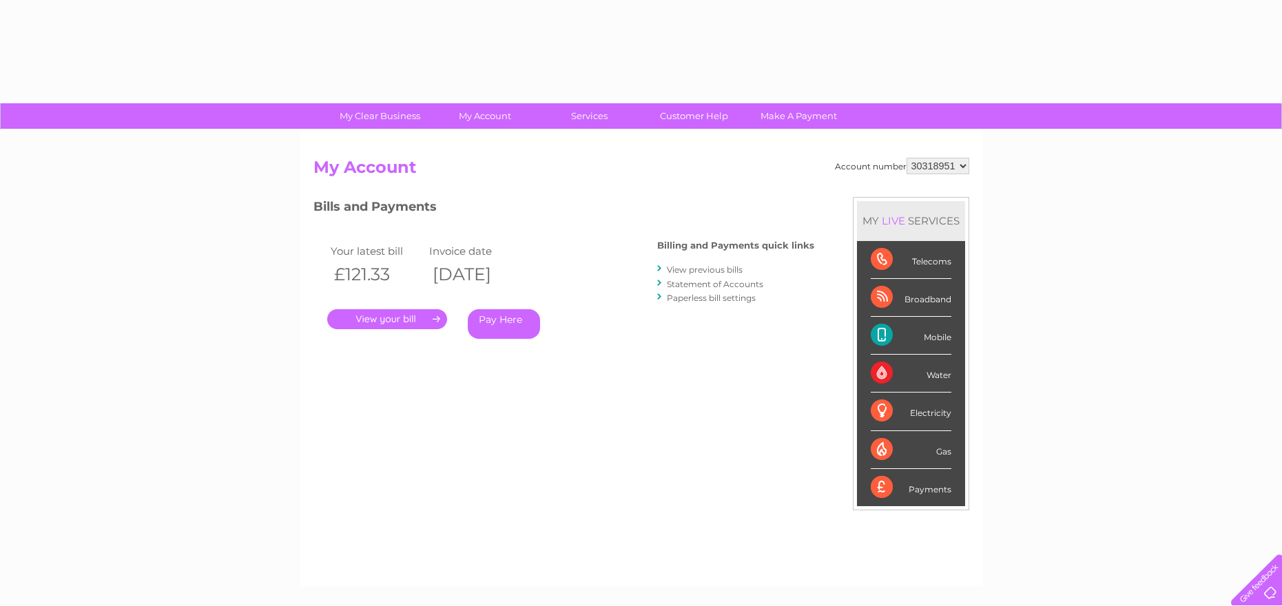  I want to click on a: My Clear Business, so click(380, 116).